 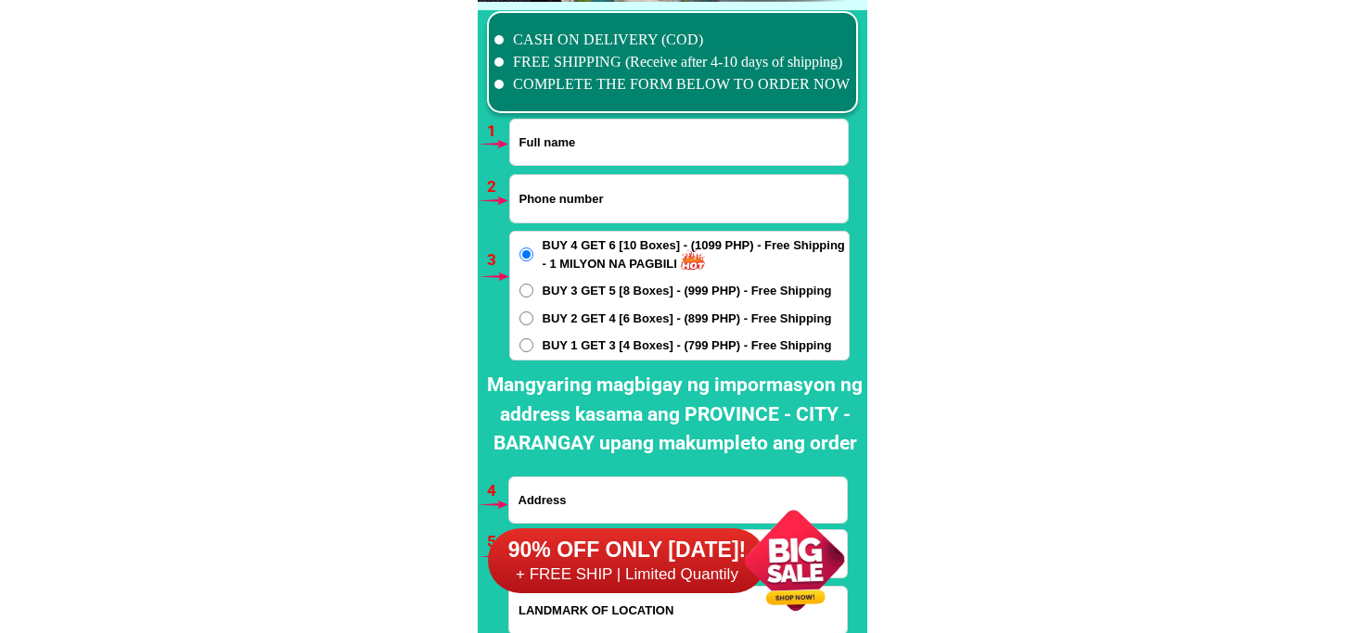 I want to click on input: Input phone_number, so click(x=679, y=198).